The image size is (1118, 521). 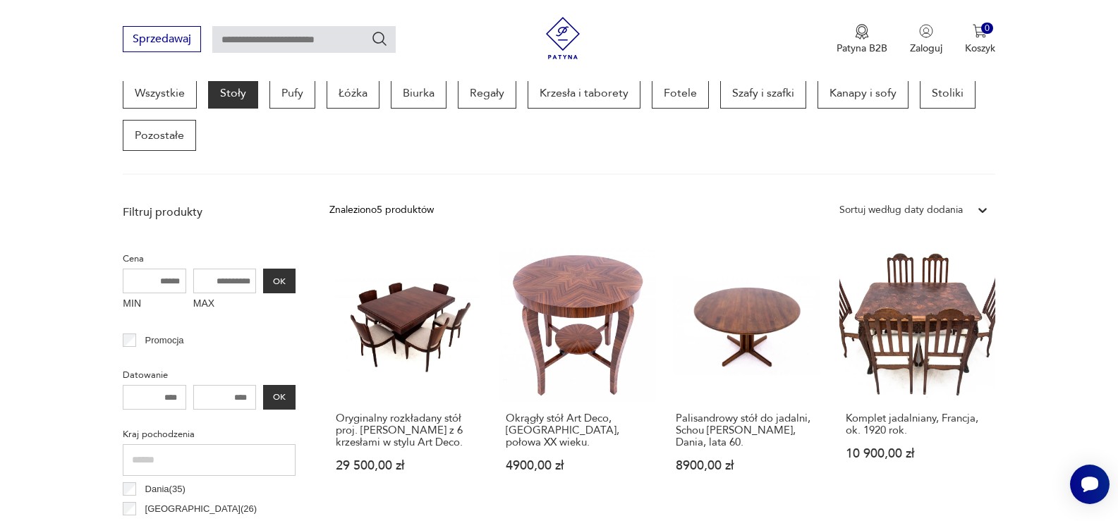 What do you see at coordinates (292, 93) in the screenshot?
I see `p: Pufy` at bounding box center [292, 93].